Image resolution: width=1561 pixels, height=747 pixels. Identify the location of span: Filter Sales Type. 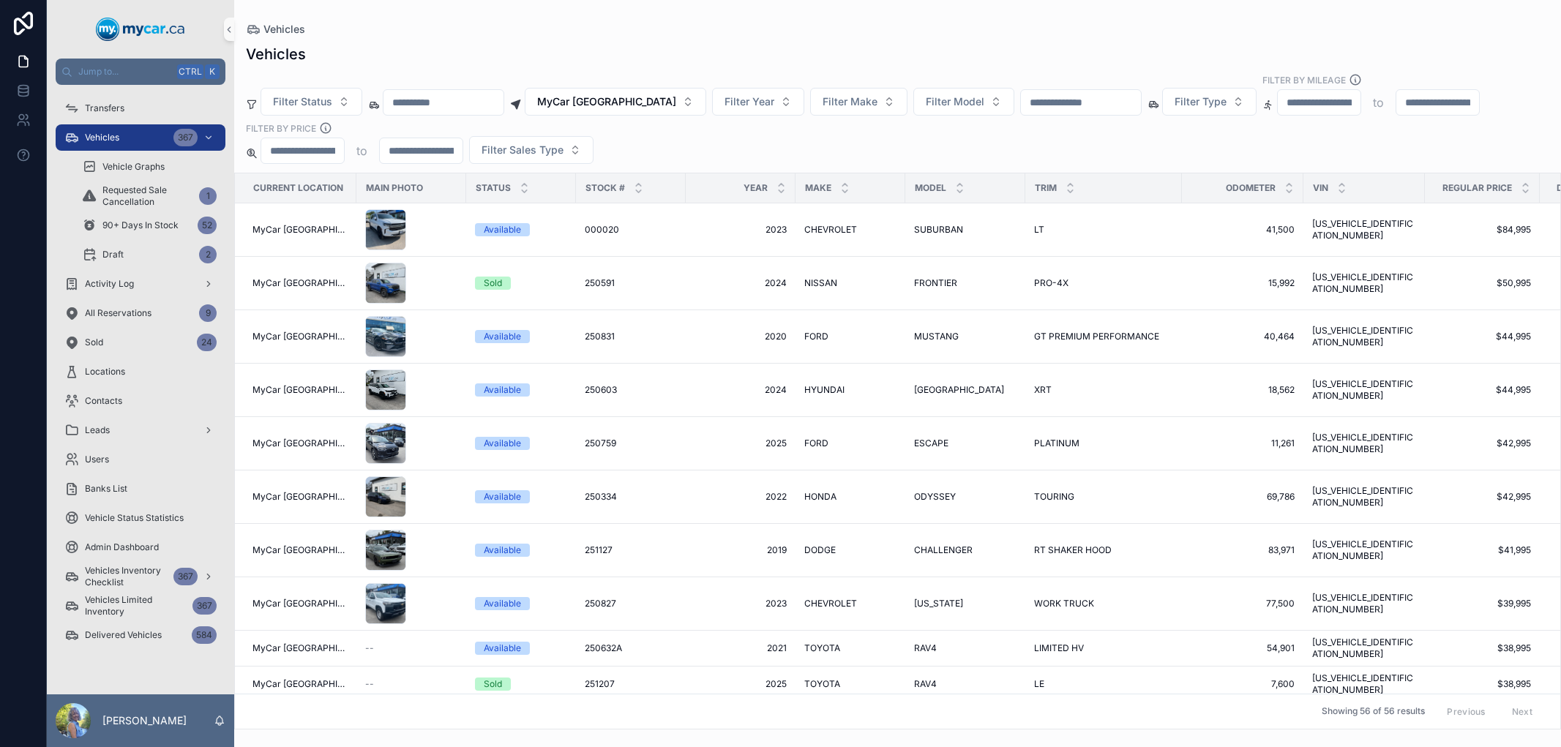
(522, 150).